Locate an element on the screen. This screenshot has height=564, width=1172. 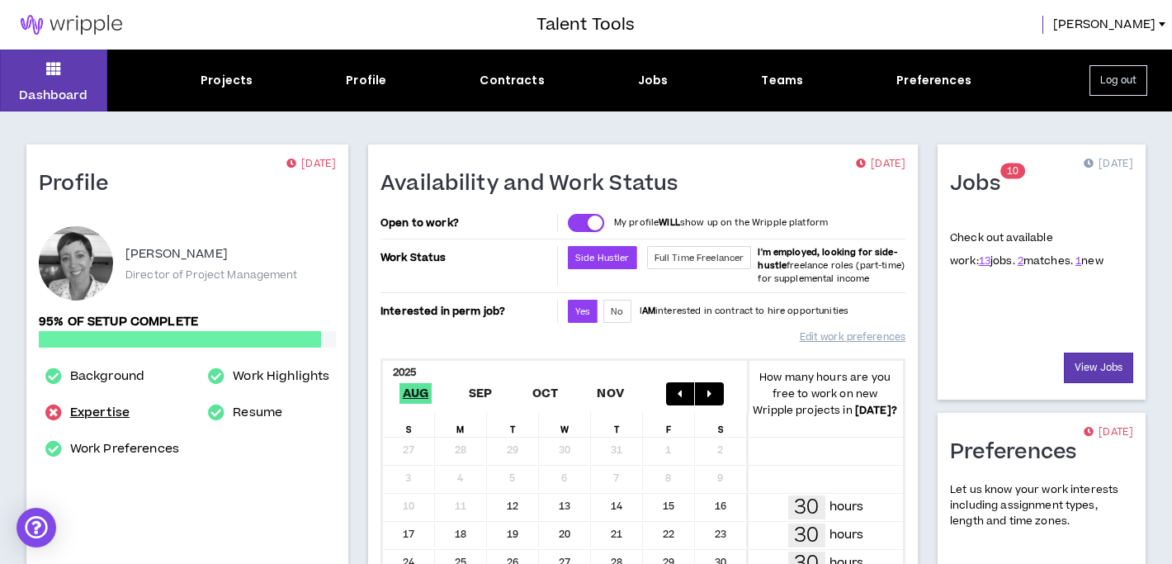
div: Meegan D. is located at coordinates (76, 263).